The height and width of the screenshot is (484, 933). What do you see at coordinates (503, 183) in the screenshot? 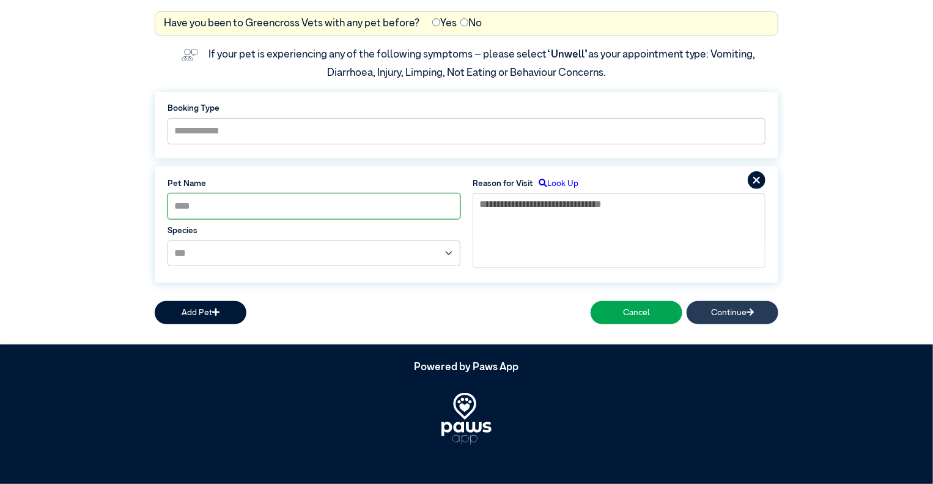
I see `label: Reason for Visit` at bounding box center [503, 183].